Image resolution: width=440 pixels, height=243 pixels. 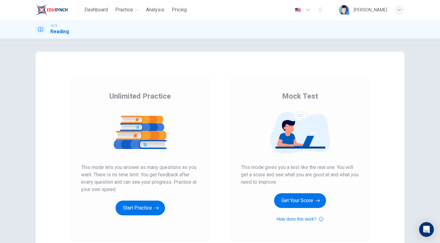 I want to click on button: Start Practice, so click(x=140, y=208).